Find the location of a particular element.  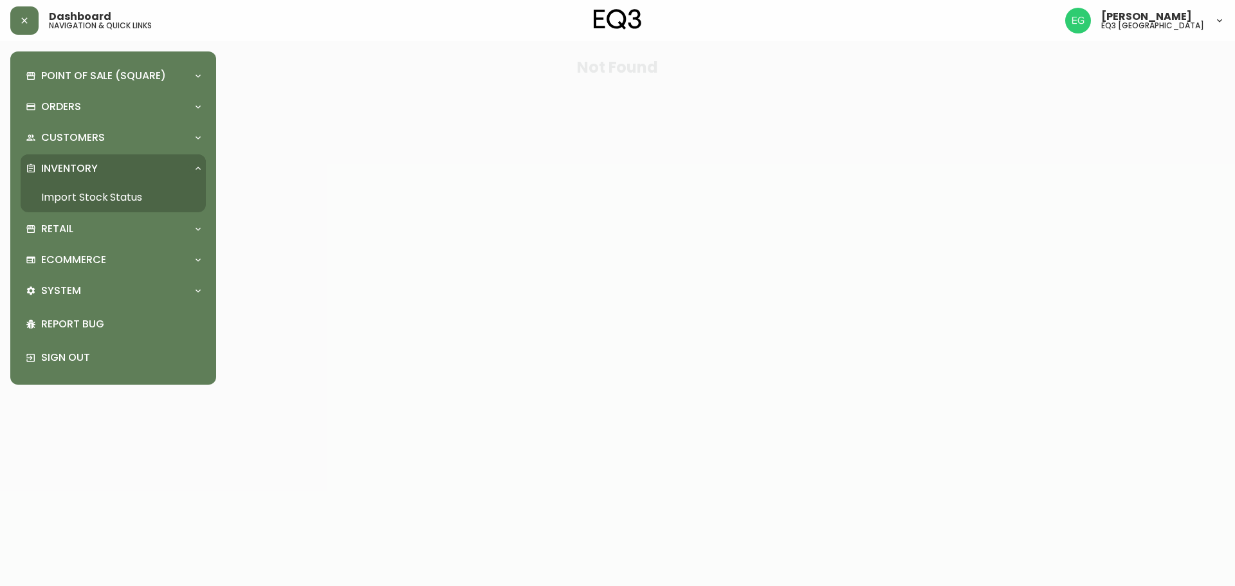

div: System is located at coordinates (113, 291).